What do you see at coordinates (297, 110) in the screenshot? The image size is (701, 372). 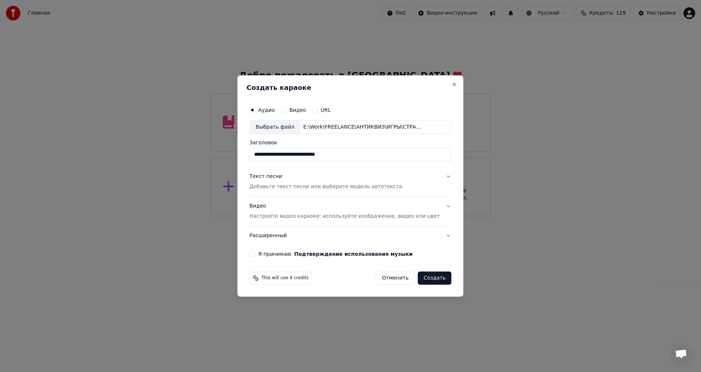 I see `label: Видео` at bounding box center [297, 110].